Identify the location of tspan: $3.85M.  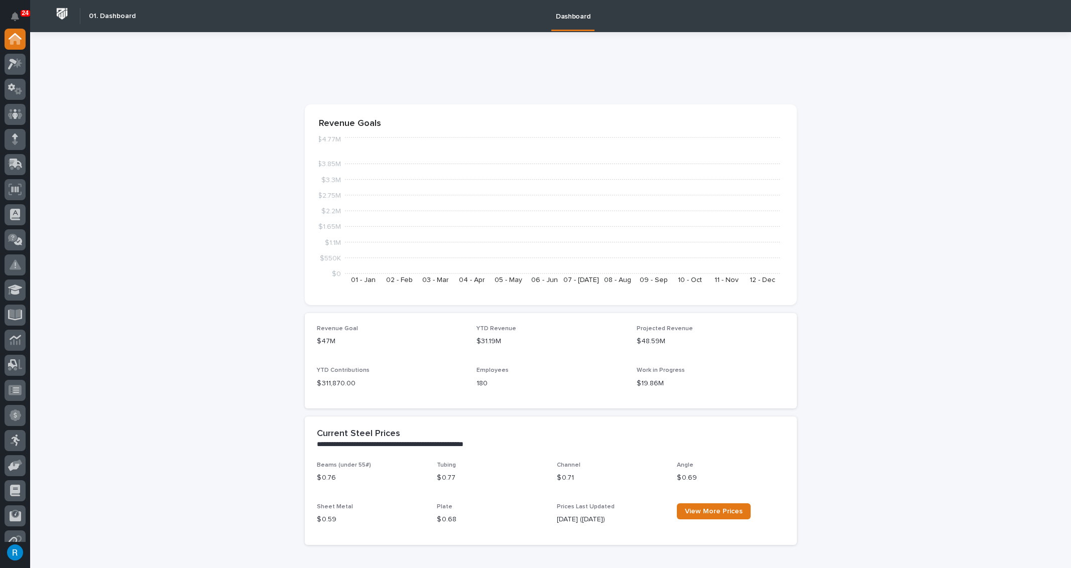
(329, 165).